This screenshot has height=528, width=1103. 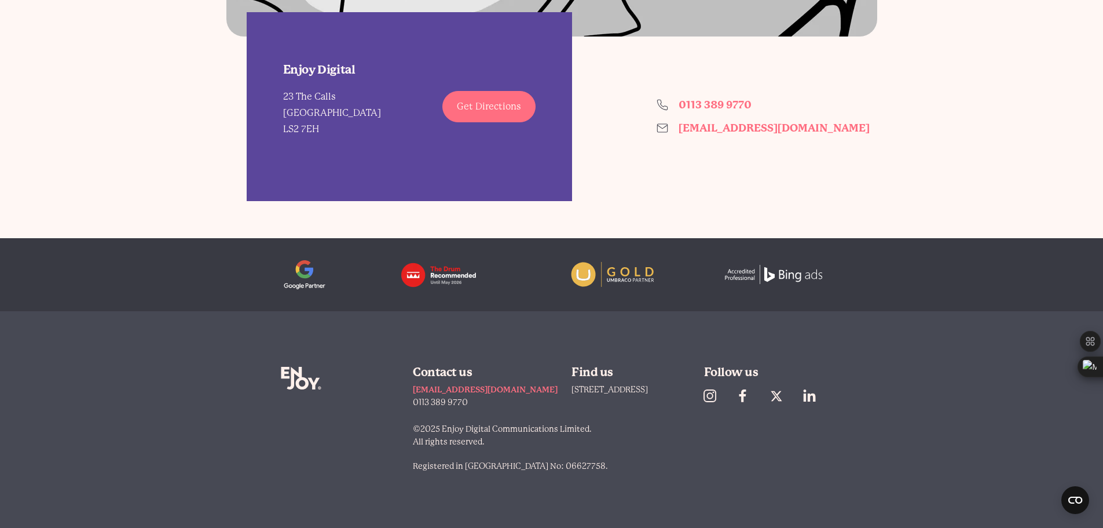 What do you see at coordinates (780, 396) in the screenshot?
I see `a: Follow us on Twitter` at bounding box center [780, 396].